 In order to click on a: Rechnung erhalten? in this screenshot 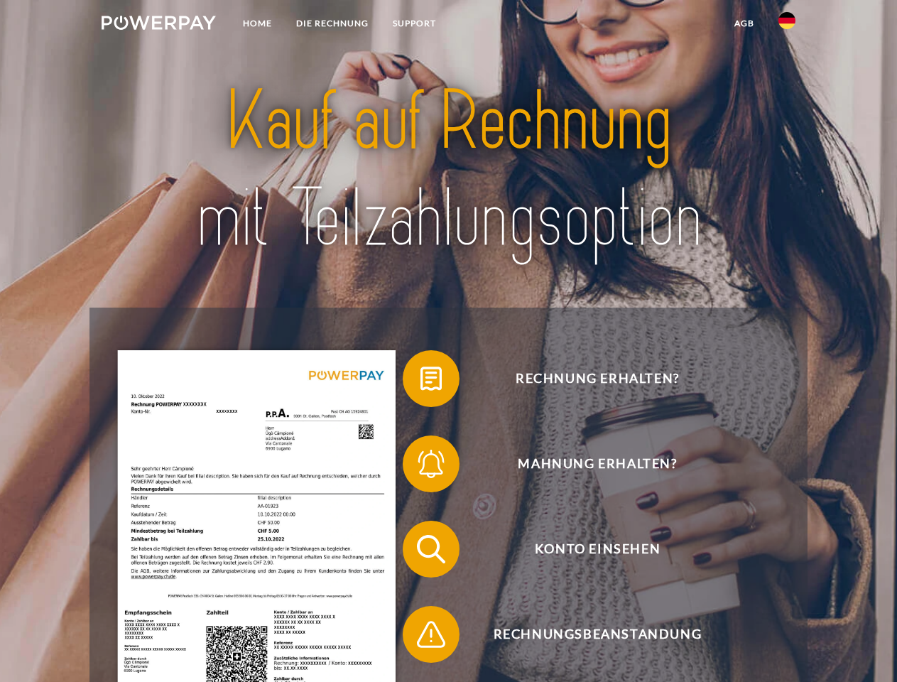, I will do `click(587, 379)`.